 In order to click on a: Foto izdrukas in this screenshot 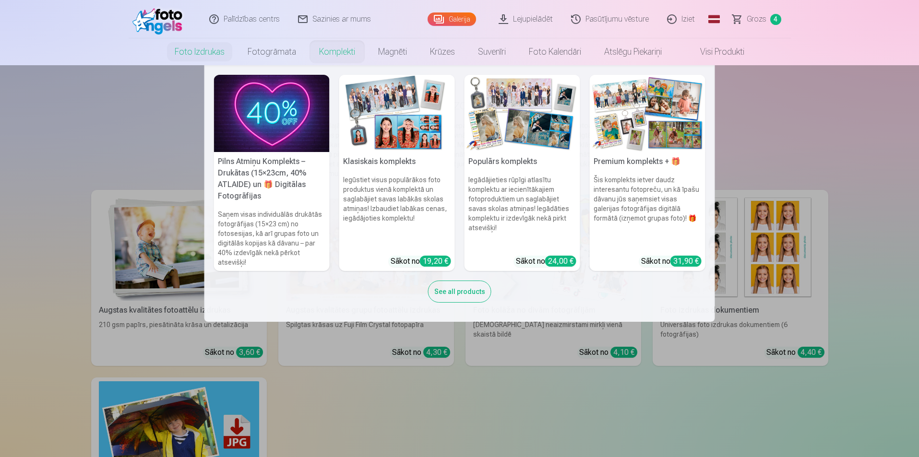, I will do `click(200, 52)`.